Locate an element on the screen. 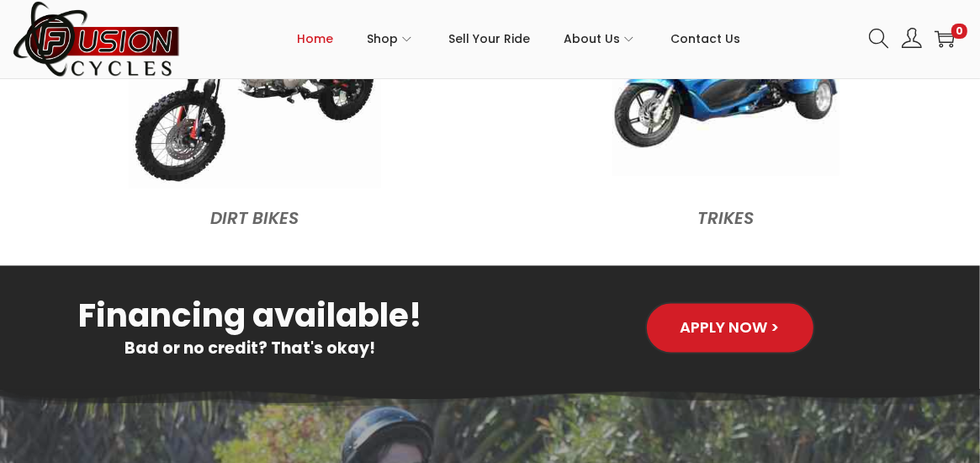 The image size is (980, 463). span: Sell Your Ride is located at coordinates (489, 39).